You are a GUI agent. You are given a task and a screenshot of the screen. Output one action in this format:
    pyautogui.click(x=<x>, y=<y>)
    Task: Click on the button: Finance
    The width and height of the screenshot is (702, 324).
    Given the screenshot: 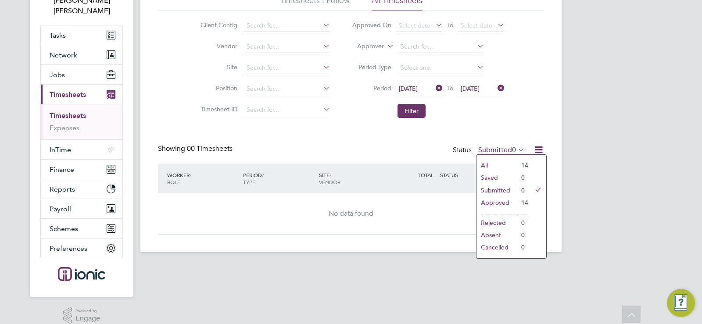 What is the action you would take?
    pyautogui.click(x=82, y=169)
    